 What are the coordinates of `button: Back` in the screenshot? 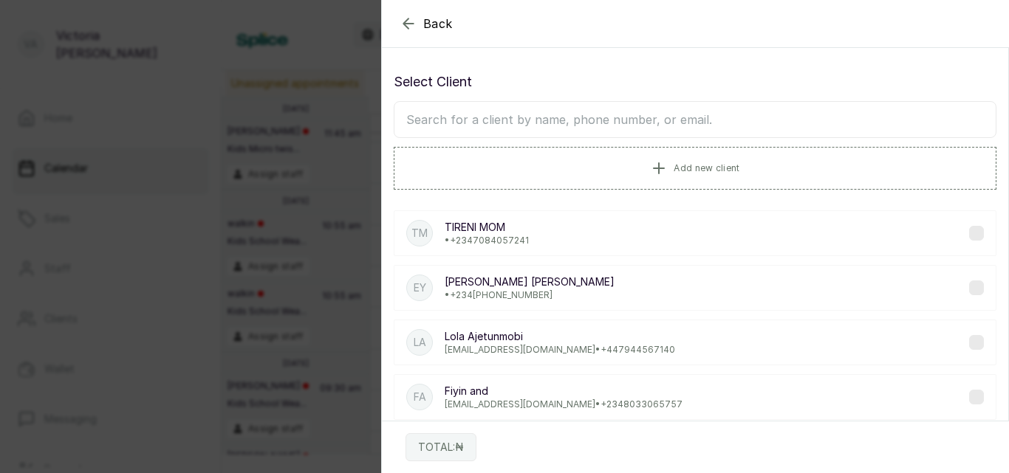 It's located at (426, 24).